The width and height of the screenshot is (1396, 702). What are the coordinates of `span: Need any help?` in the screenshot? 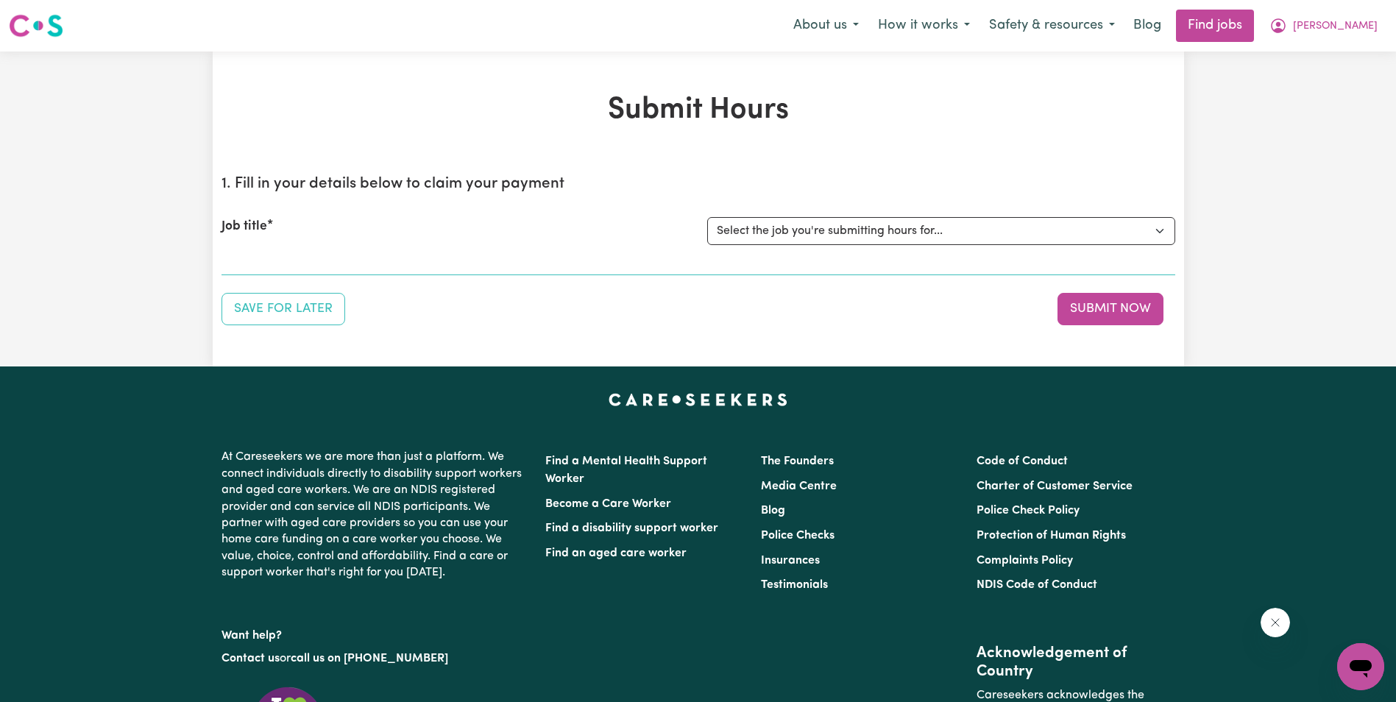 It's located at (49, 16).